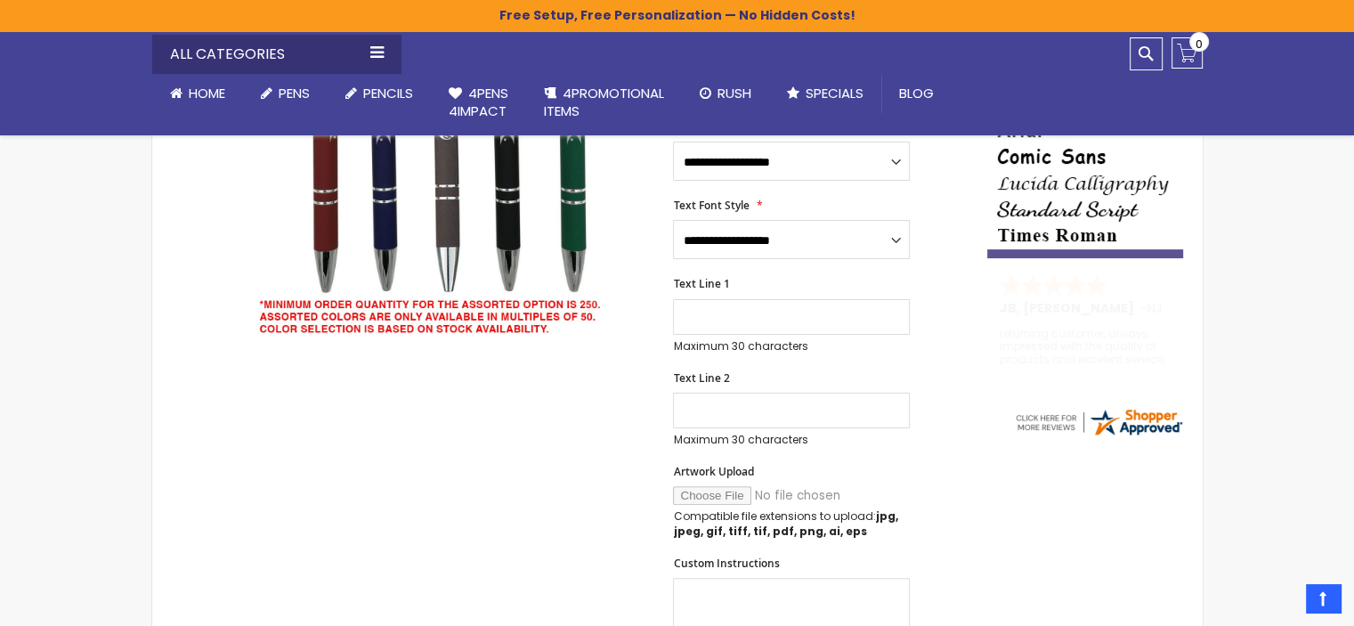 Image resolution: width=1354 pixels, height=626 pixels. Describe the element at coordinates (1098, 433) in the screenshot. I see `a: 4pens.com certificate URL` at that location.